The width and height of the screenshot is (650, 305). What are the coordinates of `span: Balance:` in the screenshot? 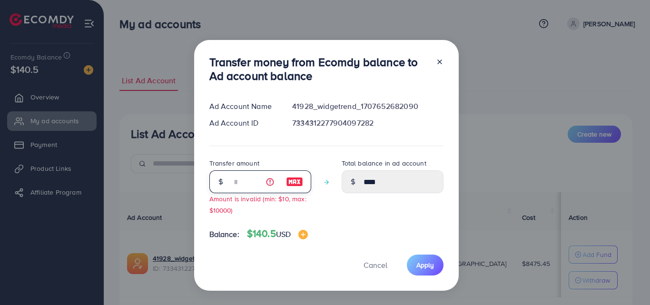 It's located at (224, 234).